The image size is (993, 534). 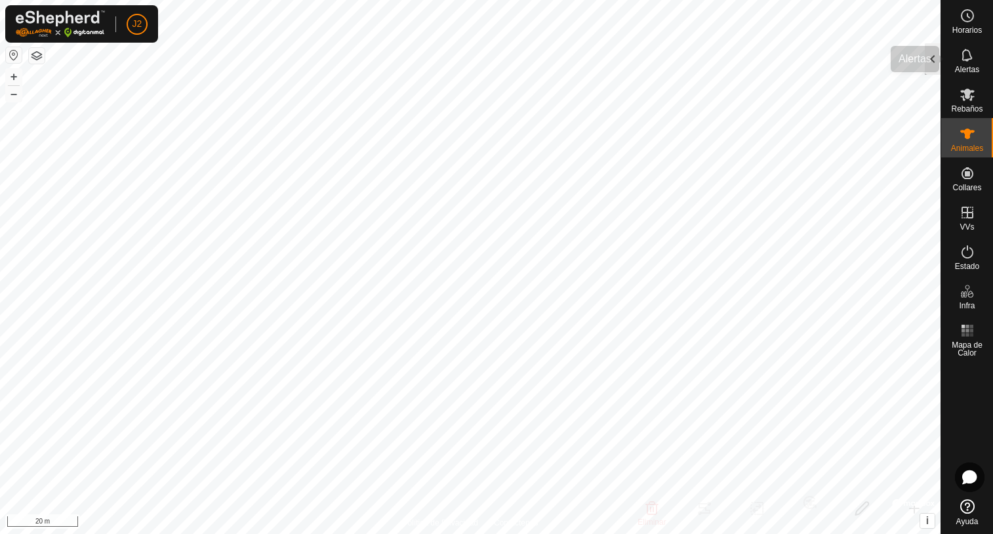 What do you see at coordinates (968, 521) in the screenshot?
I see `span: Ayuda` at bounding box center [968, 521].